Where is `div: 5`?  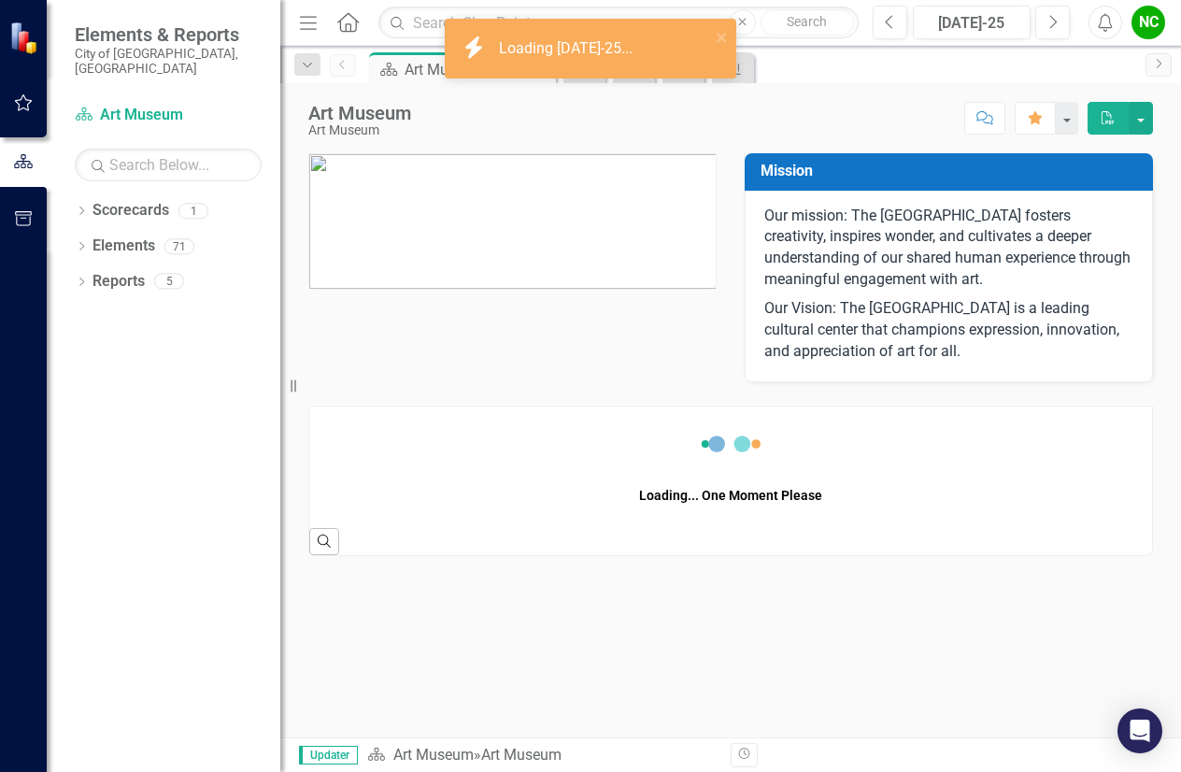 div: 5 is located at coordinates (169, 281).